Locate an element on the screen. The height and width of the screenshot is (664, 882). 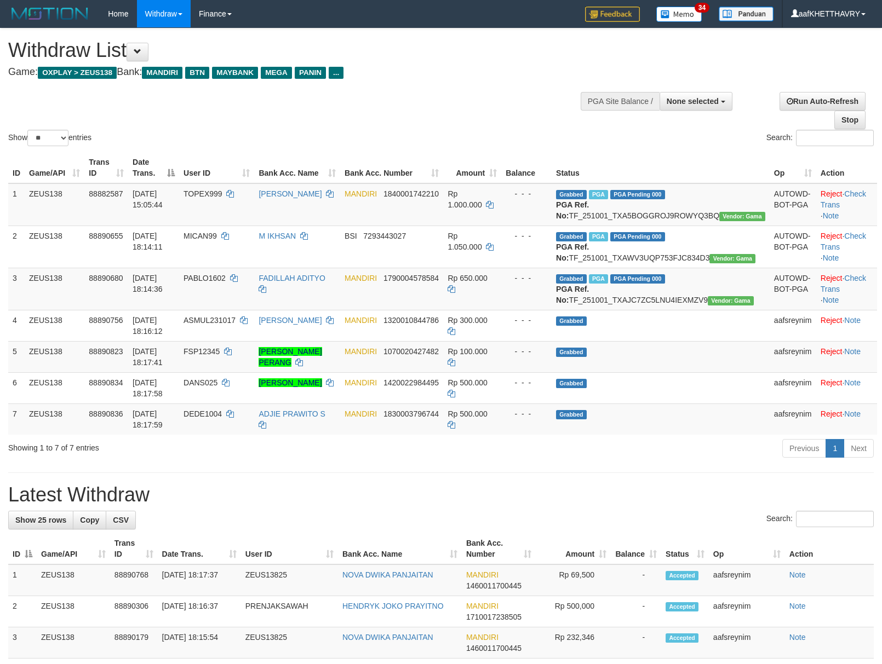
img: Feedback.jpg is located at coordinates (612, 14).